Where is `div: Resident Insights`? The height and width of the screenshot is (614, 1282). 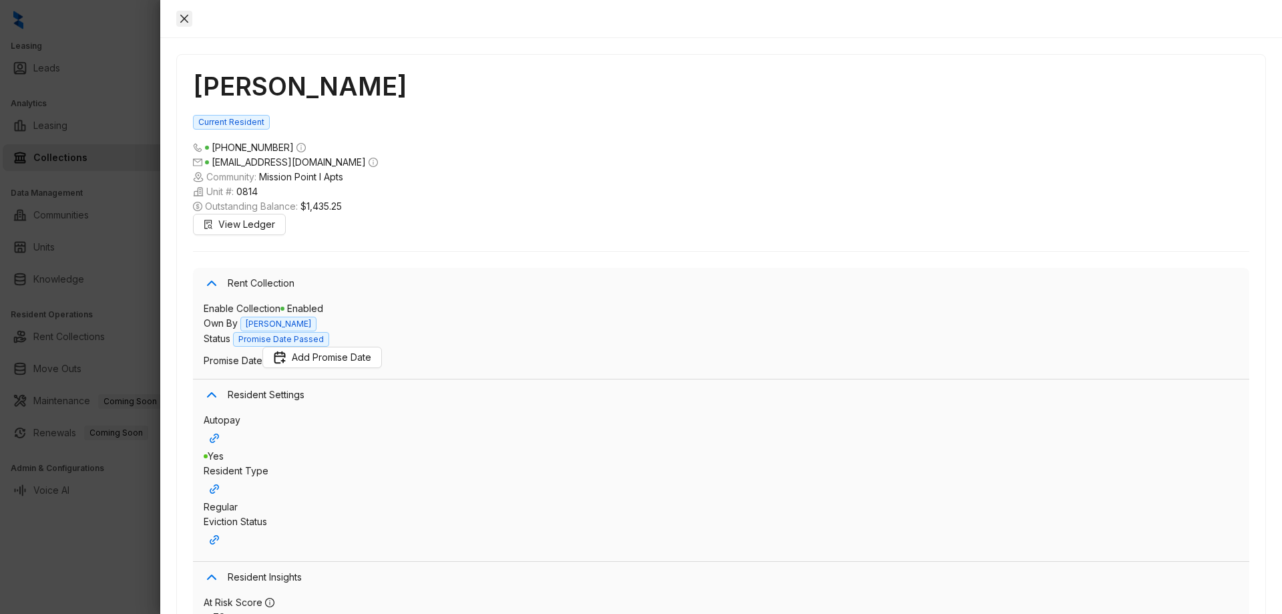
div: Resident Insights is located at coordinates (721, 577).